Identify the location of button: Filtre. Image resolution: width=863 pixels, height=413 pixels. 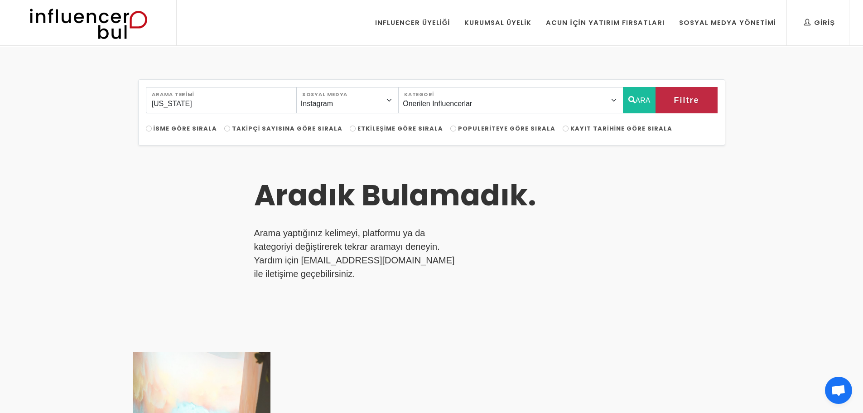
(686, 100).